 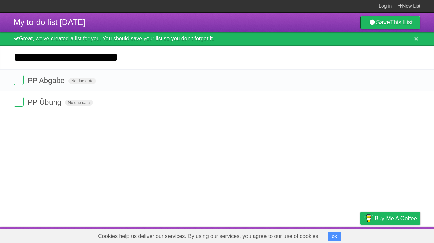 What do you see at coordinates (335, 236) in the screenshot?
I see `button: OK` at bounding box center [335, 236].